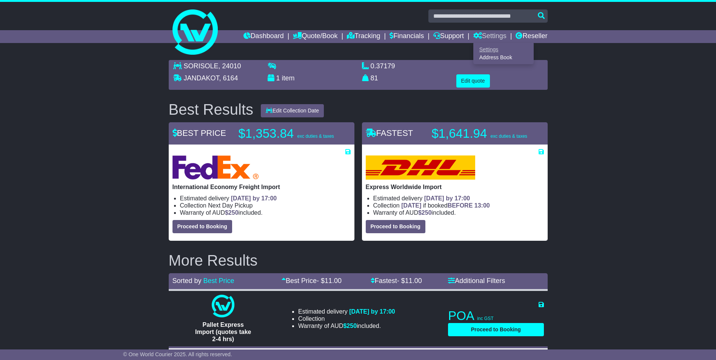  I want to click on a: Additional Filters, so click(476, 281).